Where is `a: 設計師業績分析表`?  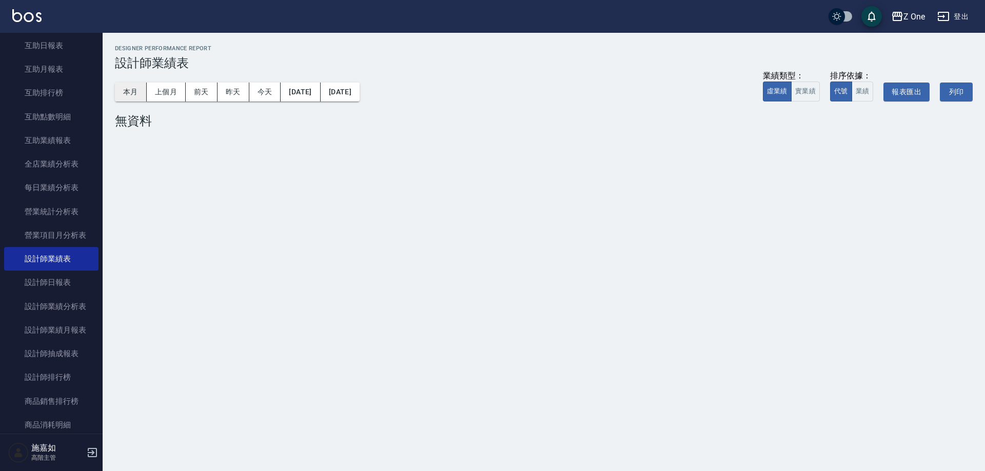 a: 設計師業績分析表 is located at coordinates (51, 307).